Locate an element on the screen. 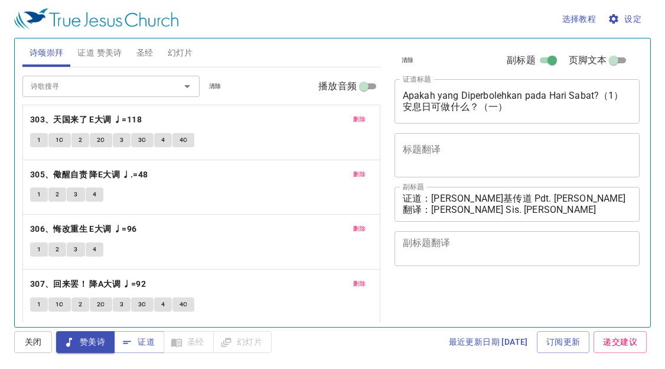 Image resolution: width=665 pixels, height=369 pixels. button: 设定 is located at coordinates (626, 19).